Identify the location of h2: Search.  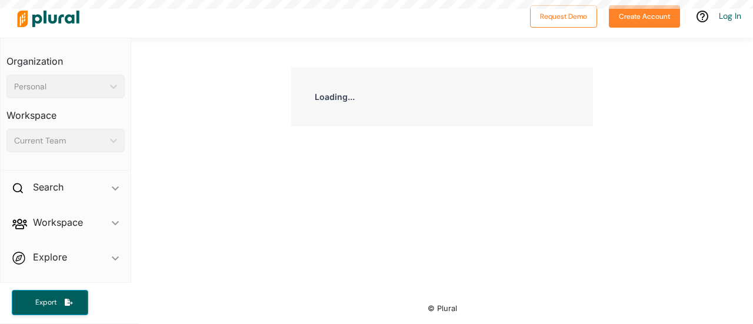
(48, 187).